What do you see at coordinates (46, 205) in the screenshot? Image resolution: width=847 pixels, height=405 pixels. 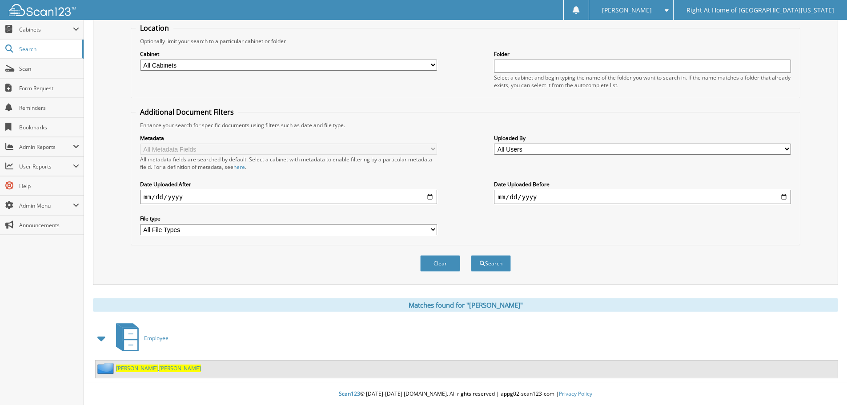 I see `span: Admin Menu` at bounding box center [46, 205].